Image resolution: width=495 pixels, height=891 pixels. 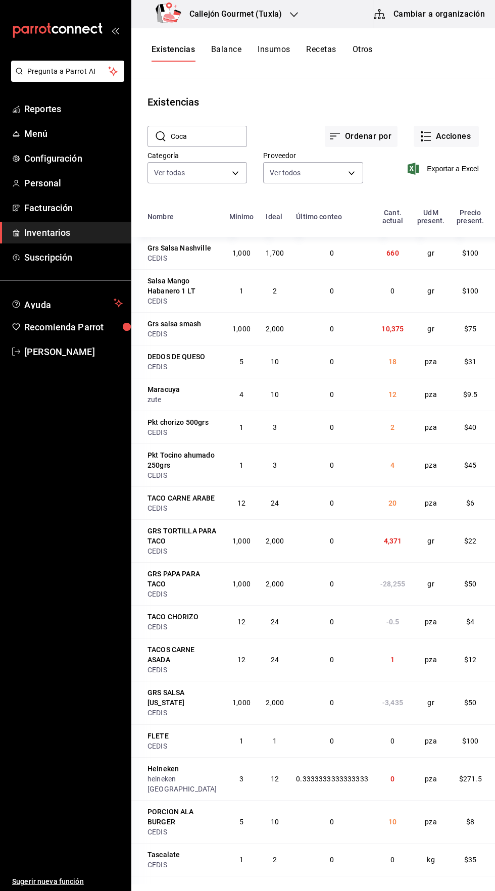 I want to click on span: 4, so click(x=392, y=465).